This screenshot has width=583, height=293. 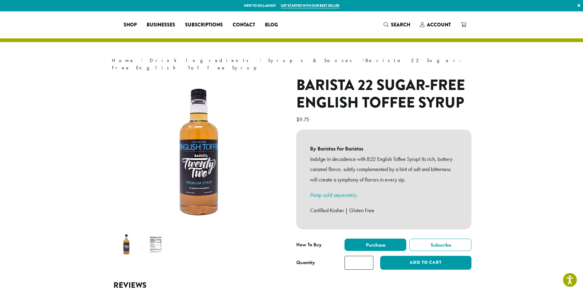 I want to click on a: Shop, so click(x=130, y=25).